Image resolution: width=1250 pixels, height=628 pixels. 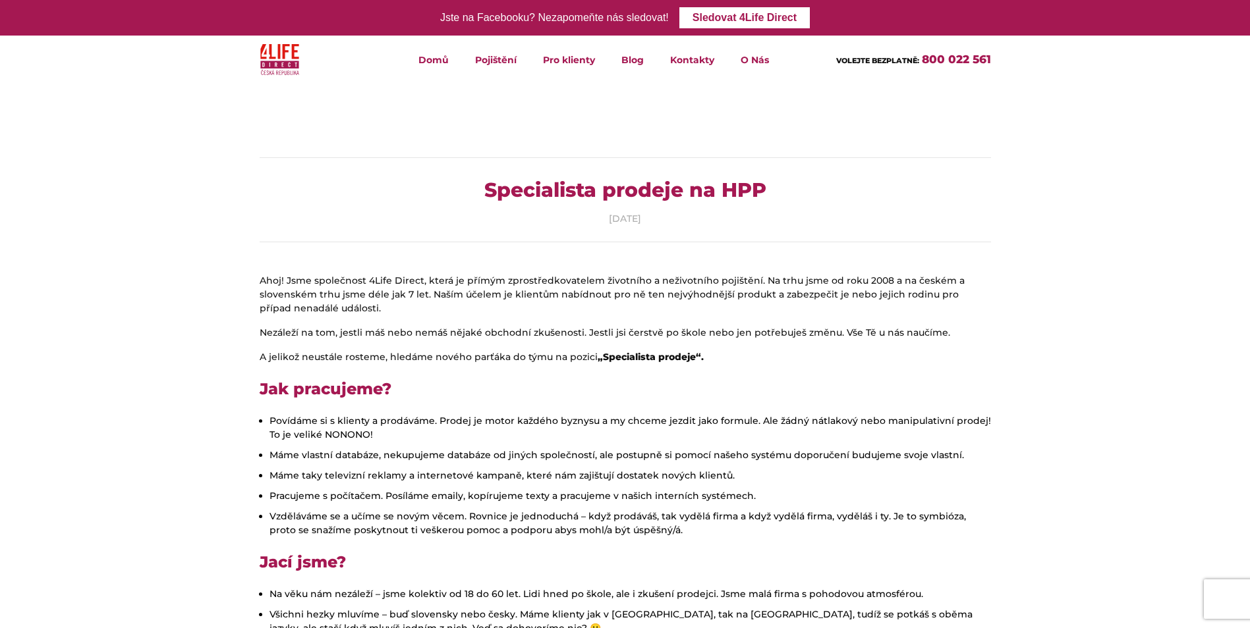 What do you see at coordinates (625, 294) in the screenshot?
I see `p: Ahoj! Jsme společnost 4Life Direct, která je přímým zprostředkovatelem životního a neživotního po...` at bounding box center [625, 294].